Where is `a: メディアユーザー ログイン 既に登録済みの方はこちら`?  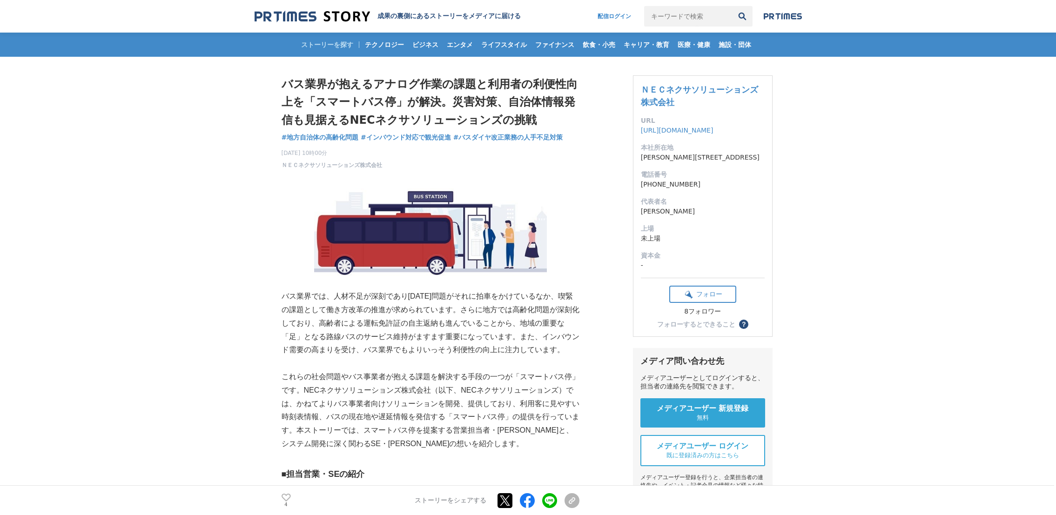
a: メディアユーザー ログイン 既に登録済みの方はこちら is located at coordinates (703, 451).